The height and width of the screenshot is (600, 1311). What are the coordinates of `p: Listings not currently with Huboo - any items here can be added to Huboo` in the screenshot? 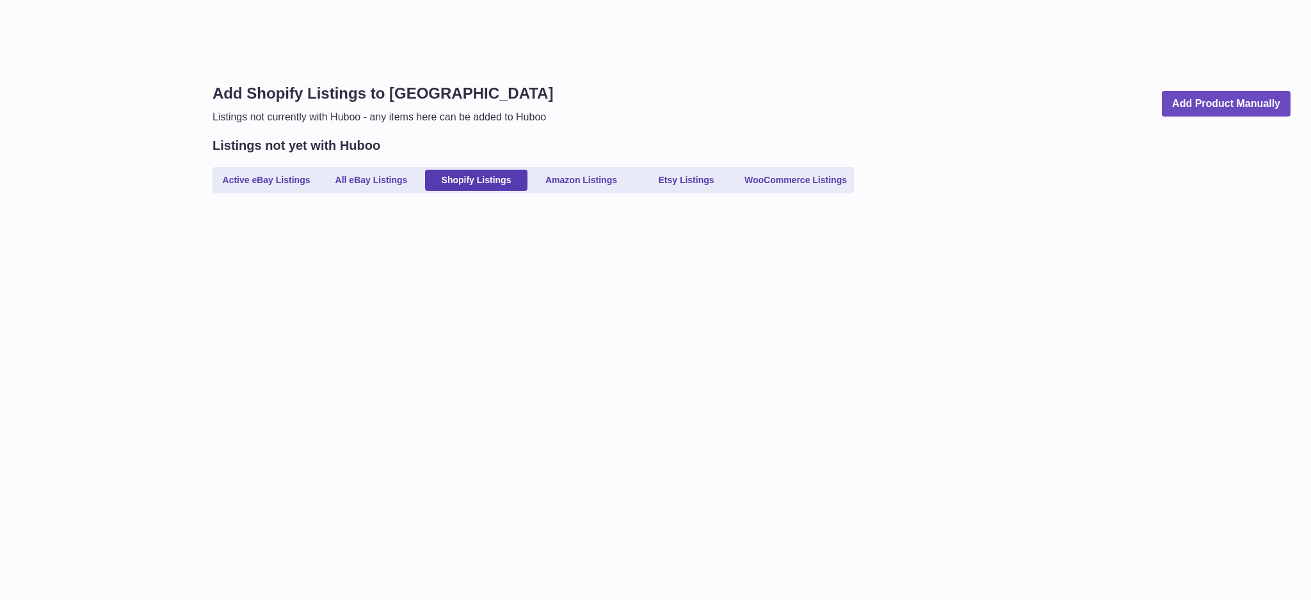 It's located at (383, 117).